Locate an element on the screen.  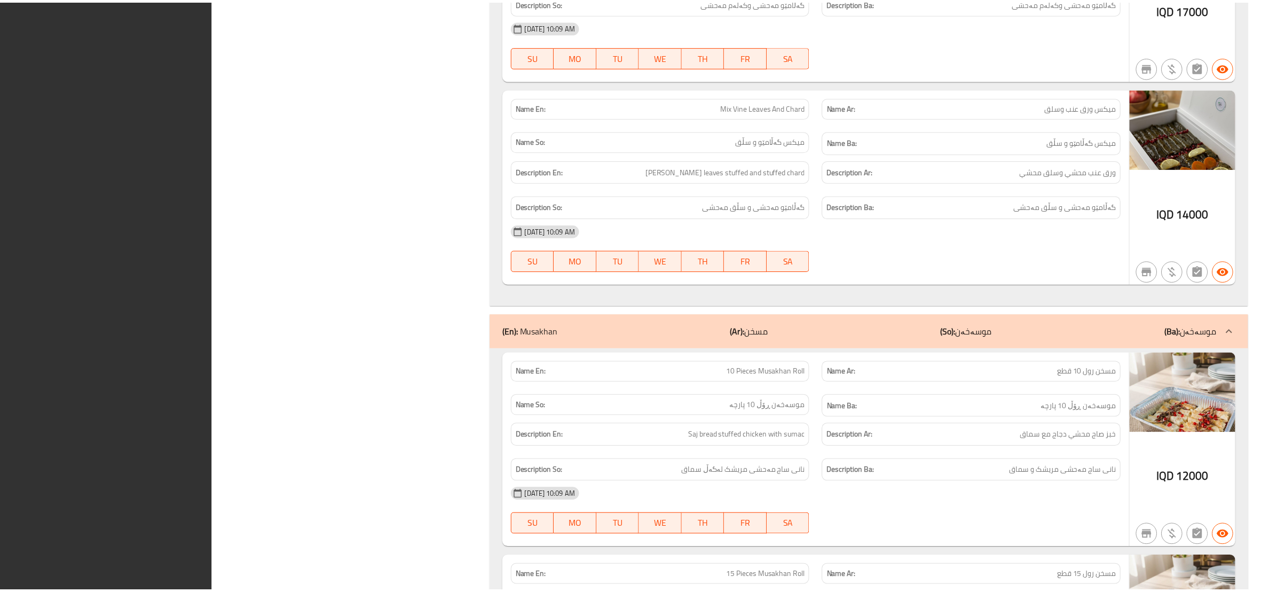
span: 12000 is located at coordinates (1204, 477).